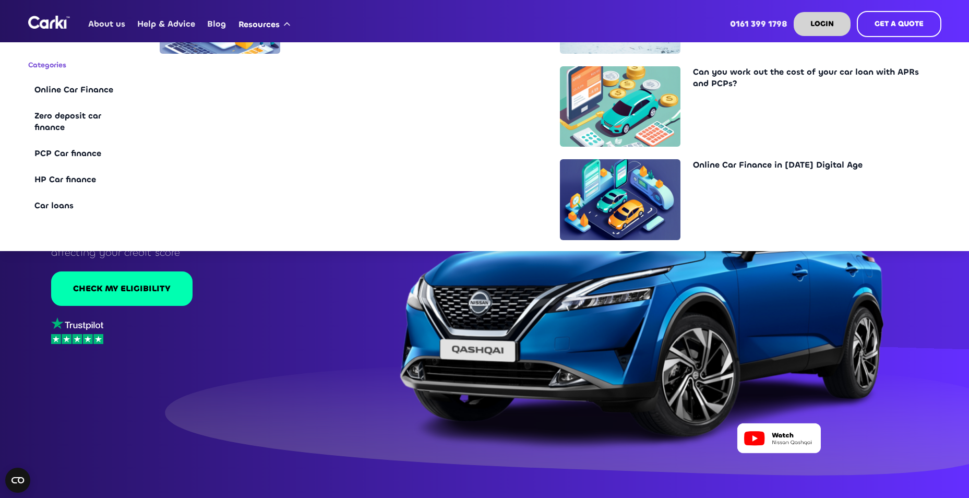 The height and width of the screenshot is (498, 969). What do you see at coordinates (82, 153) in the screenshot?
I see `div: PCP Car finance` at bounding box center [82, 153].